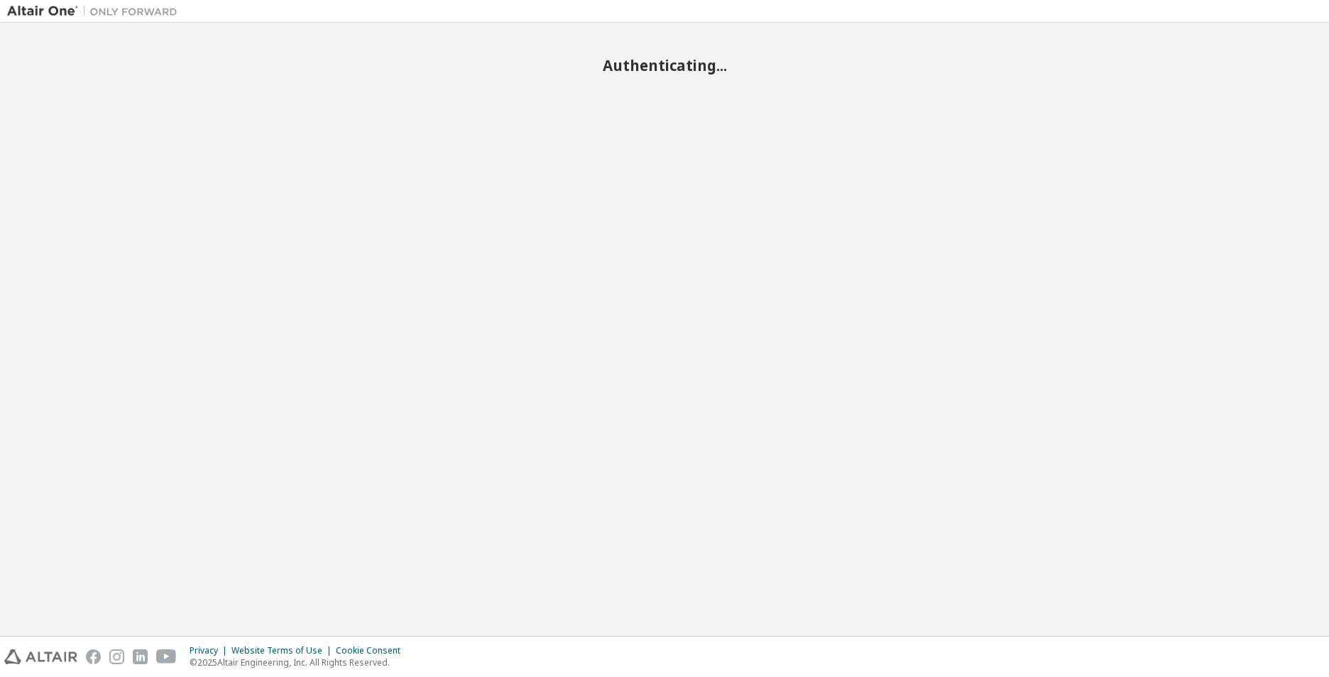 The width and height of the screenshot is (1329, 677). I want to click on img: facebook.svg, so click(93, 657).